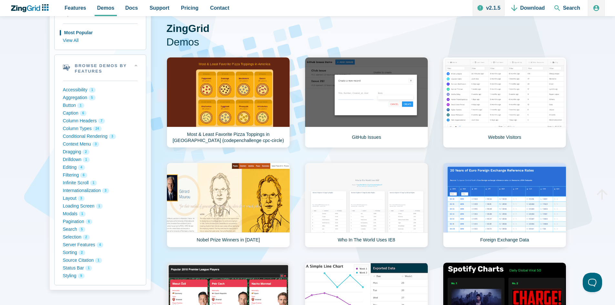 The height and width of the screenshot is (305, 615). Describe the element at coordinates (100, 90) in the screenshot. I see `button: Accessibility 1` at that location.